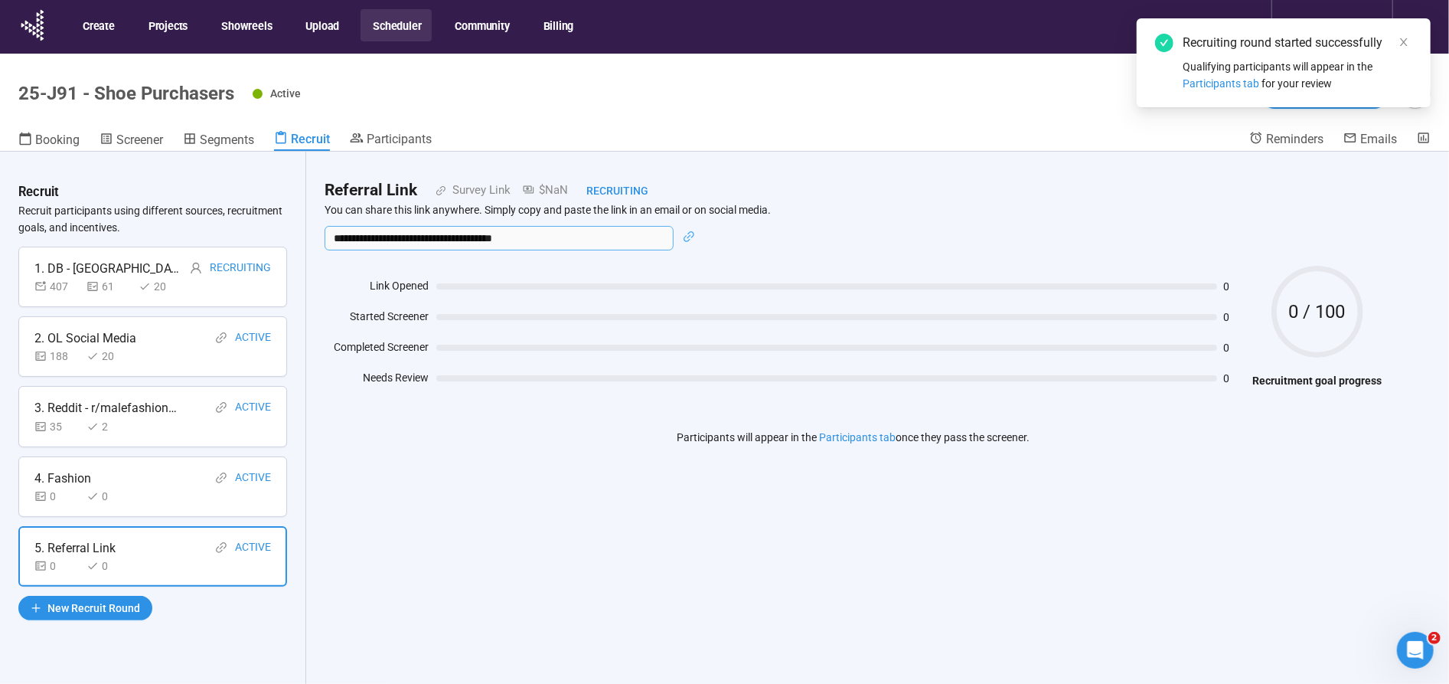  I want to click on h3: Recruit, so click(38, 192).